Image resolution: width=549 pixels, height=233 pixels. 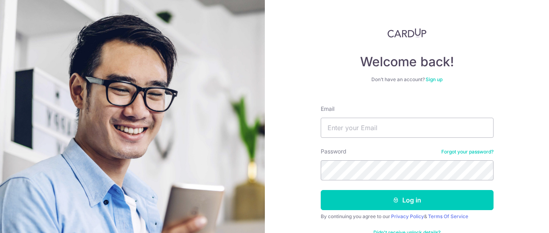 What do you see at coordinates (468, 152) in the screenshot?
I see `a: Forgot your password?` at bounding box center [468, 152].